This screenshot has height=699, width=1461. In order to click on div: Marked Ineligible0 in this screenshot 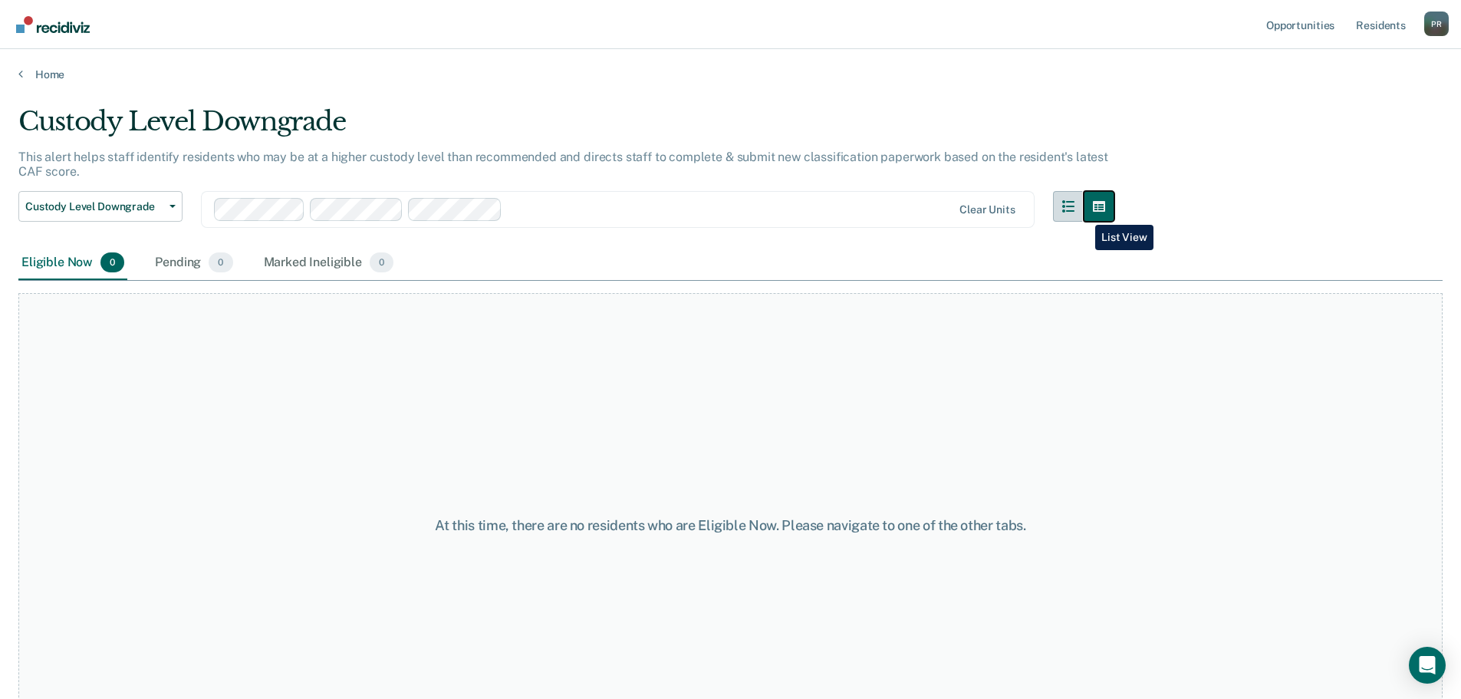, I will do `click(329, 263)`.